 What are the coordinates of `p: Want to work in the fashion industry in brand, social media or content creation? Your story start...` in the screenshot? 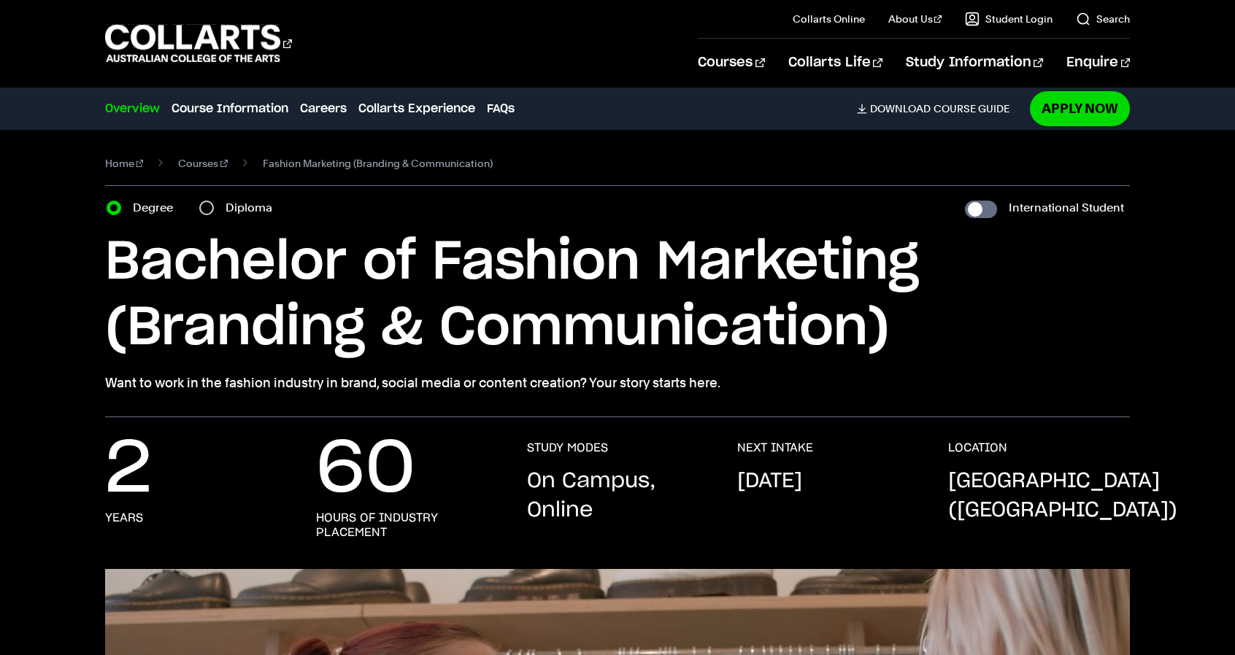 It's located at (617, 383).